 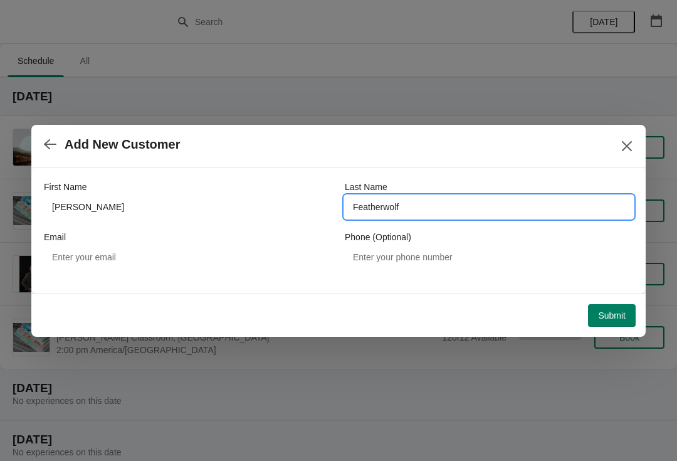 I want to click on input: Enter your email, so click(x=188, y=257).